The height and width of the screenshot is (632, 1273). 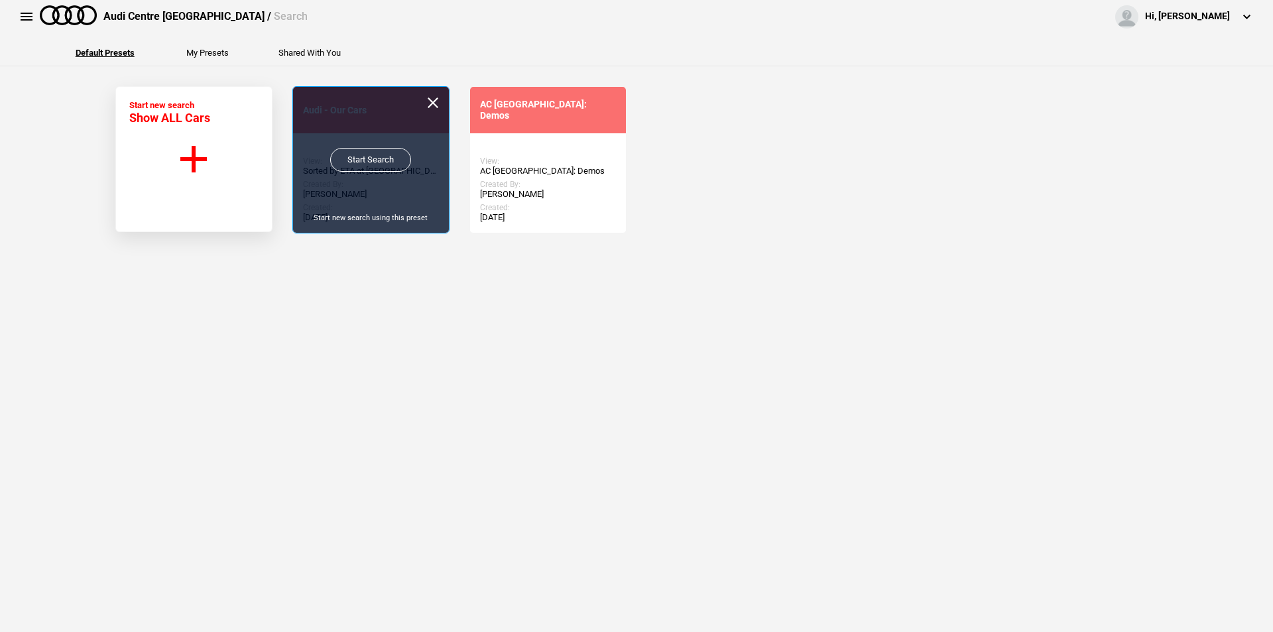 I want to click on span: Show ALL Cars, so click(x=170, y=117).